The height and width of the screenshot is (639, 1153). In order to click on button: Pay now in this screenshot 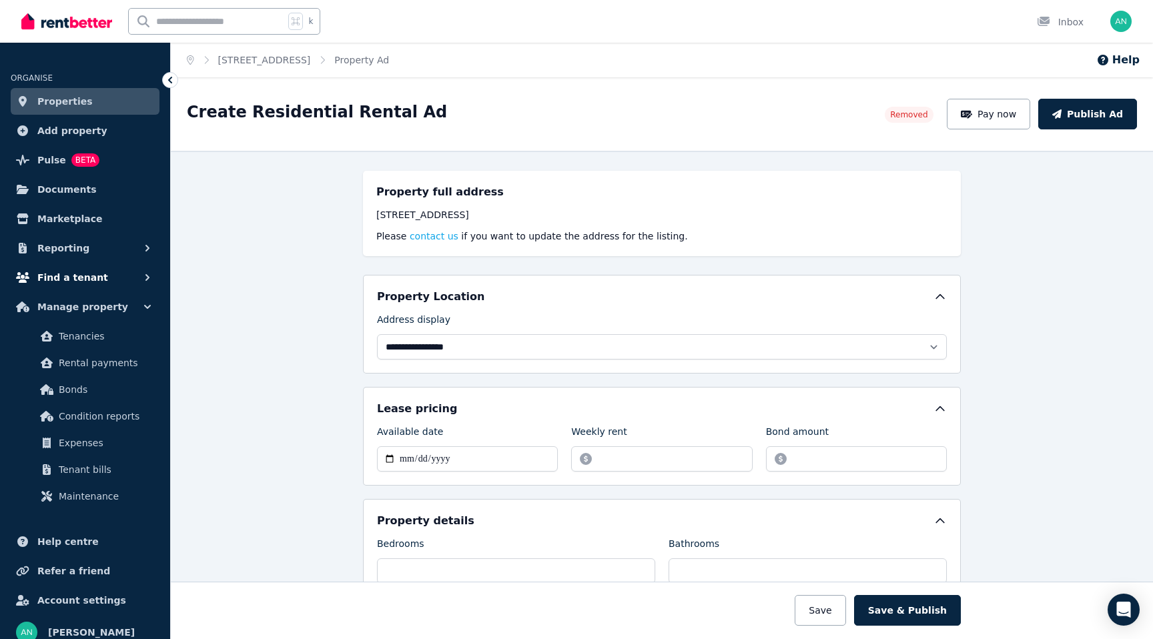, I will do `click(989, 114)`.